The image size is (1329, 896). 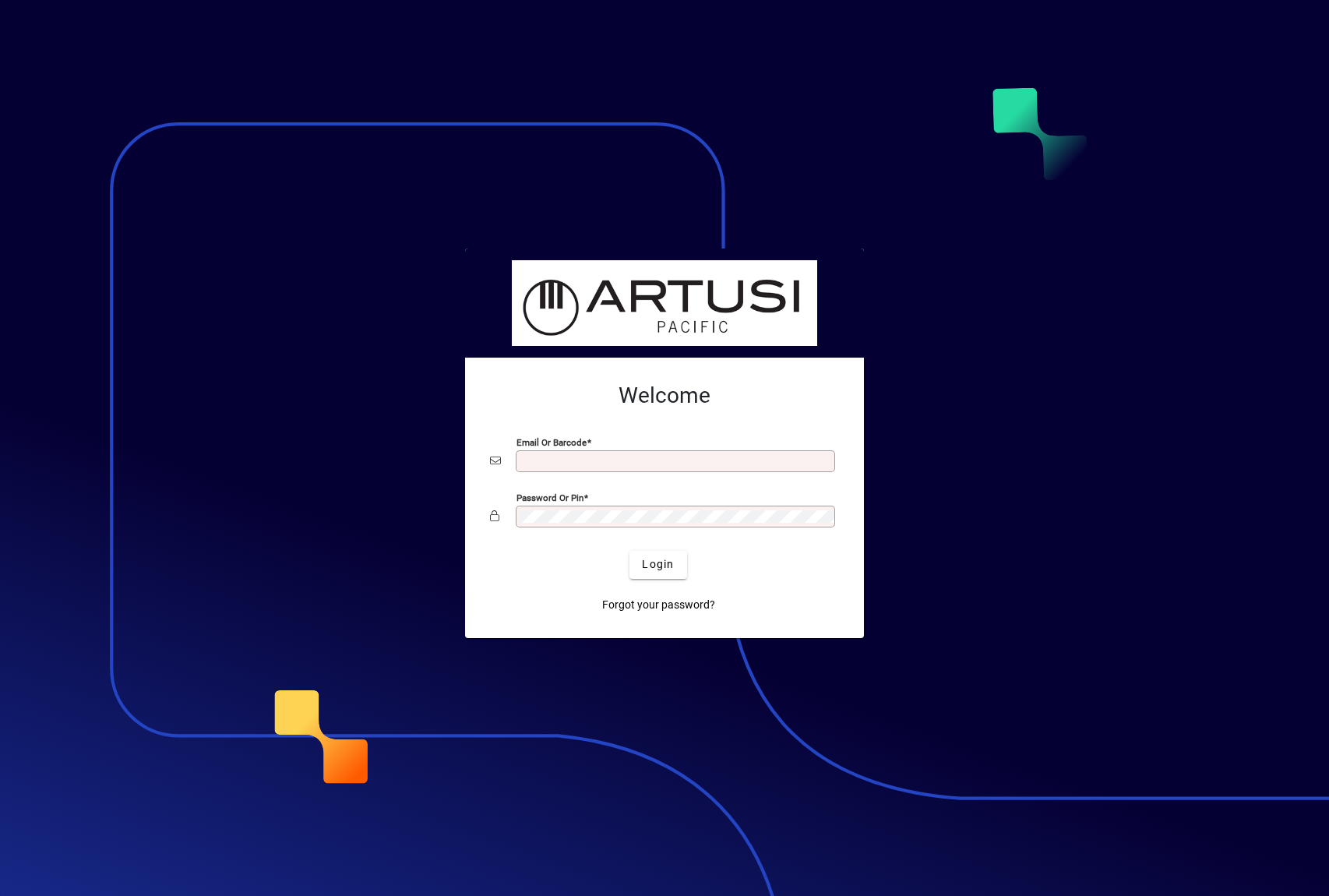 What do you see at coordinates (658, 564) in the screenshot?
I see `span: Login` at bounding box center [658, 564].